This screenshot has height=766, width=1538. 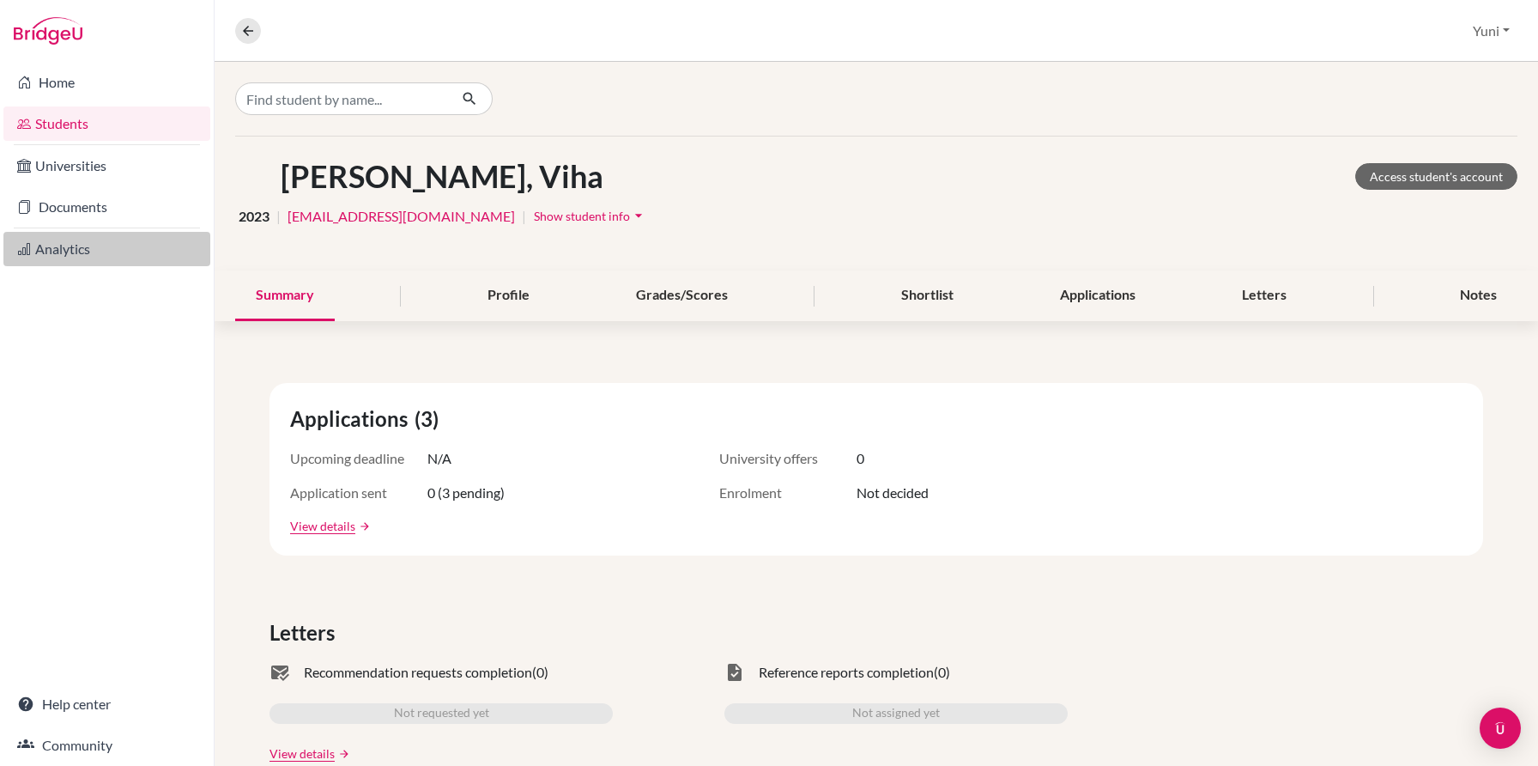 What do you see at coordinates (441, 713) in the screenshot?
I see `span: Not requested yet` at bounding box center [441, 713].